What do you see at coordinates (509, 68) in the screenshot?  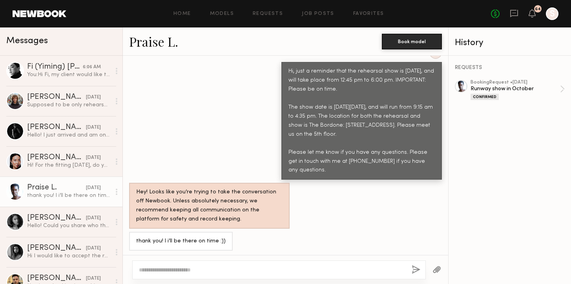 I see `div: REQUESTS` at bounding box center [509, 68].